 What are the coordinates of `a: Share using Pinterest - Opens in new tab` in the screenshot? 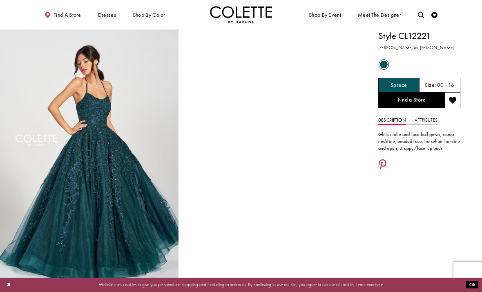 It's located at (383, 165).